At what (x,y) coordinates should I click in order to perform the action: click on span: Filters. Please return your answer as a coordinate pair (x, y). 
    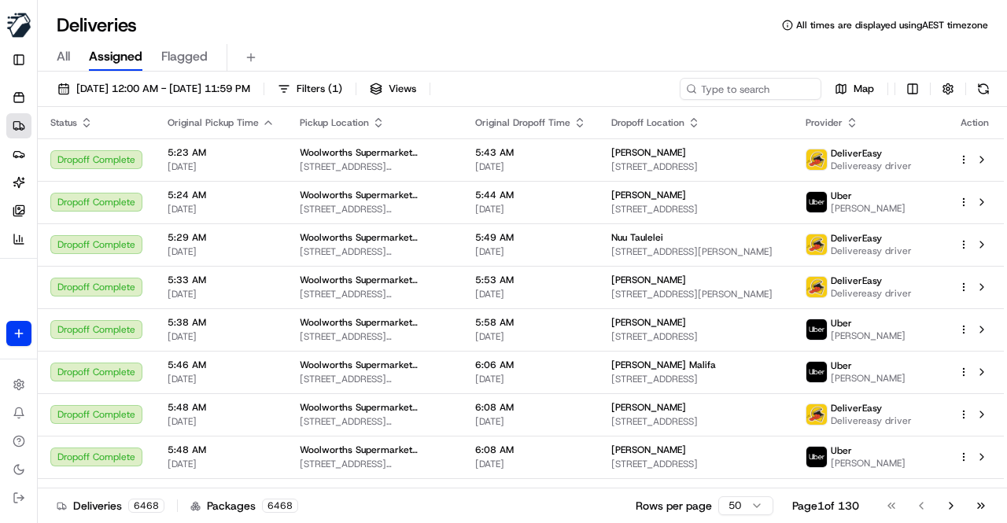
    Looking at the image, I should click on (319, 89).